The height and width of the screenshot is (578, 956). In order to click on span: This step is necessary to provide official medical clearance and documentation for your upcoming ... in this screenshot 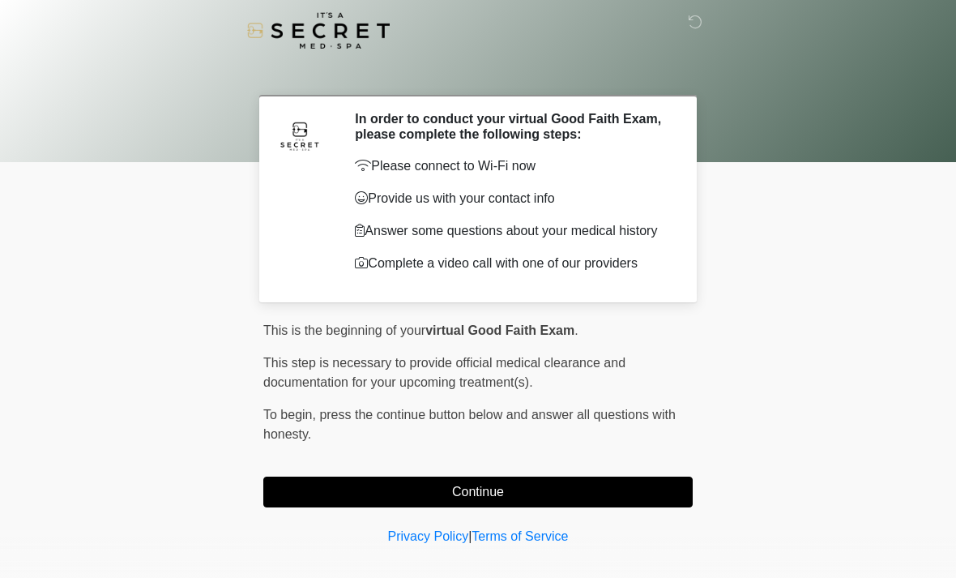, I will do `click(444, 372)`.